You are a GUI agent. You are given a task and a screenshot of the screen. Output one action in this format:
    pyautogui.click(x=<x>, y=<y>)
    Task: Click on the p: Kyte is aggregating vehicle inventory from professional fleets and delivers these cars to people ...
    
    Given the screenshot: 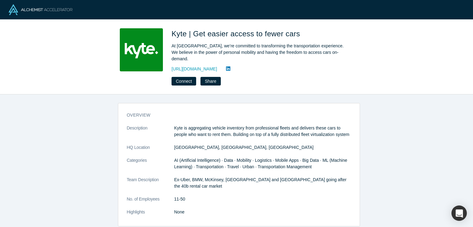 What is the action you would take?
    pyautogui.click(x=263, y=131)
    